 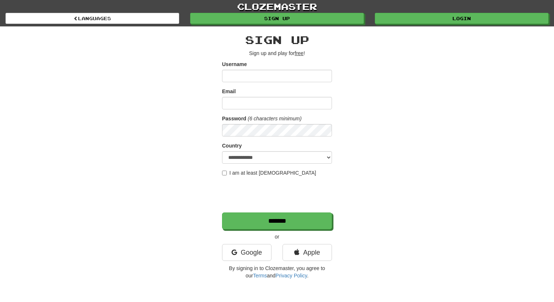 I want to click on label: Email, so click(x=229, y=91).